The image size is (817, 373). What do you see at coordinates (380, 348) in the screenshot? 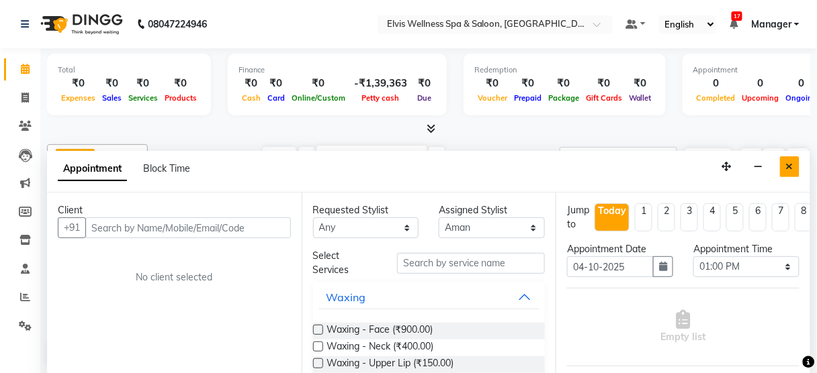
I see `span: Waxing - Neck (₹400.00)` at bounding box center [380, 348].